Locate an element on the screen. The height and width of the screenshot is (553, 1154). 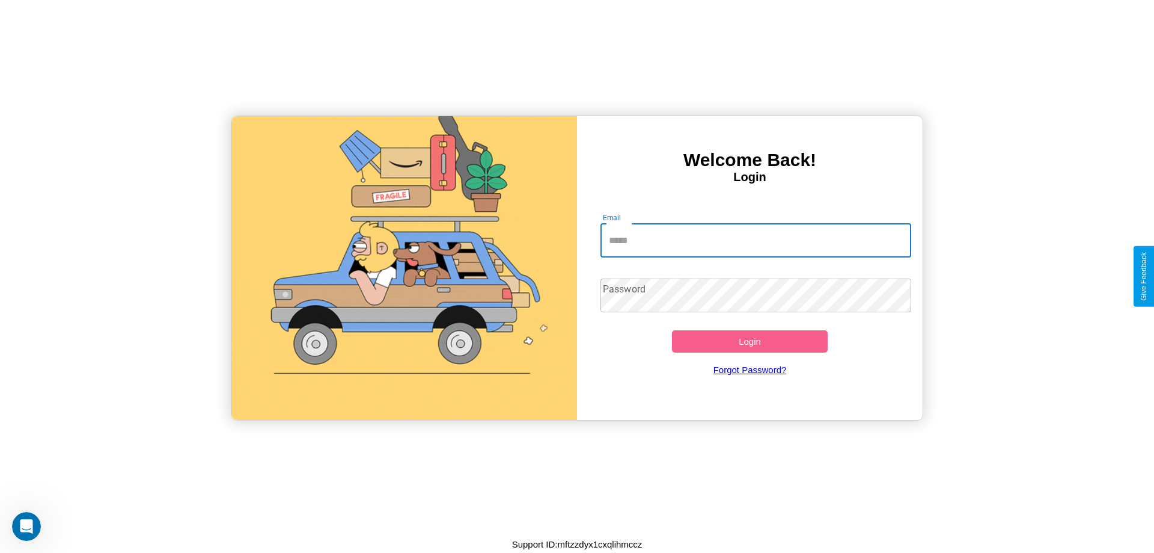
h4: Login is located at coordinates (750, 177).